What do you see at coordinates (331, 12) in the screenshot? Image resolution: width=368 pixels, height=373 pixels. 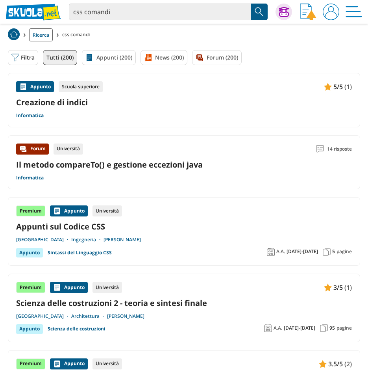 I see `img: User avatar` at bounding box center [331, 12].